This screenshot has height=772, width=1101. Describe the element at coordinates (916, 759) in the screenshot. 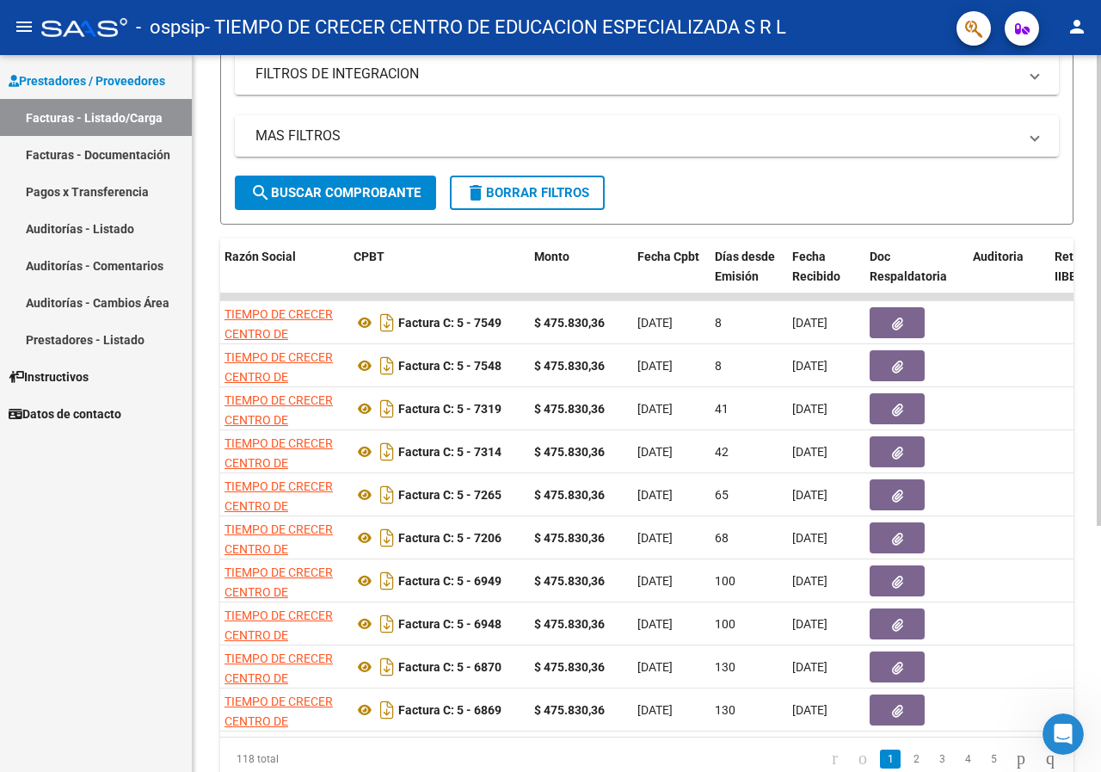

I see `a: 2` at that location.